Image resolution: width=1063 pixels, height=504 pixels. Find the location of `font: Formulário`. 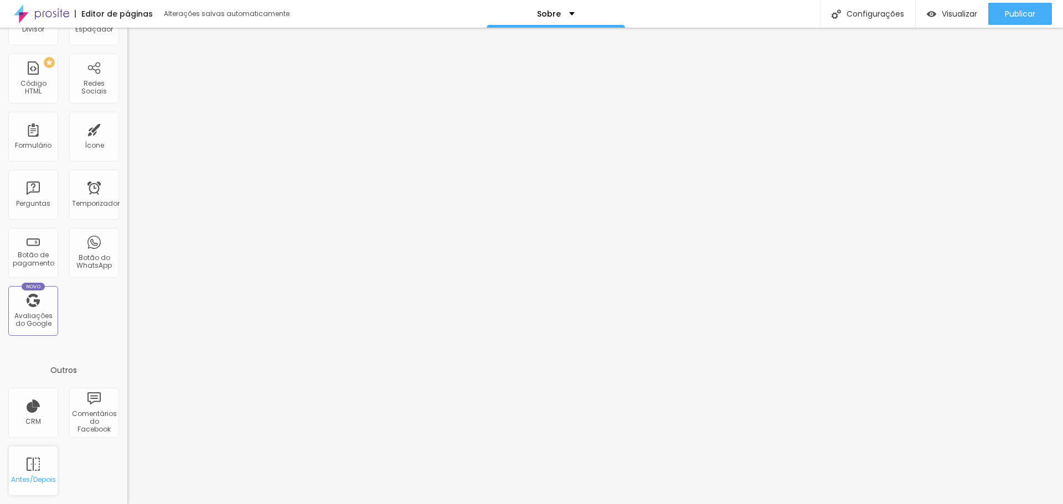

font: Formulário is located at coordinates (33, 145).